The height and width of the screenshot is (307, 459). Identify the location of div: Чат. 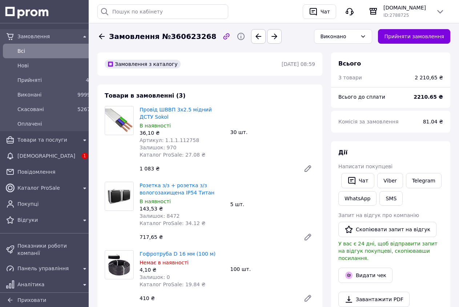
(326, 12).